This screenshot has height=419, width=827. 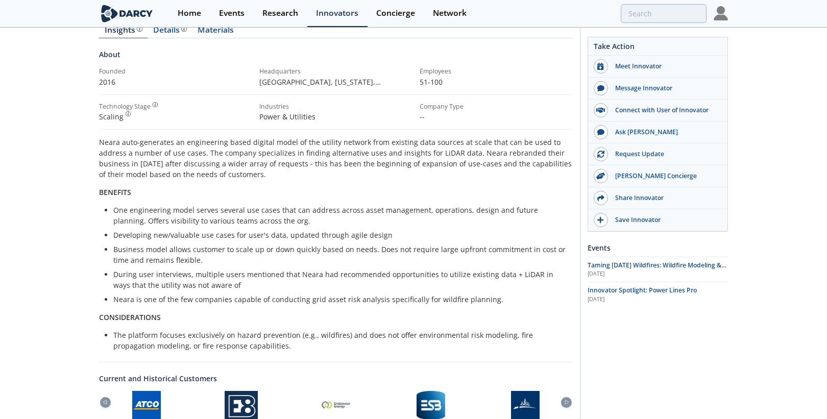 What do you see at coordinates (665, 110) in the screenshot?
I see `div: Connect with User of Innovator` at bounding box center [665, 110].